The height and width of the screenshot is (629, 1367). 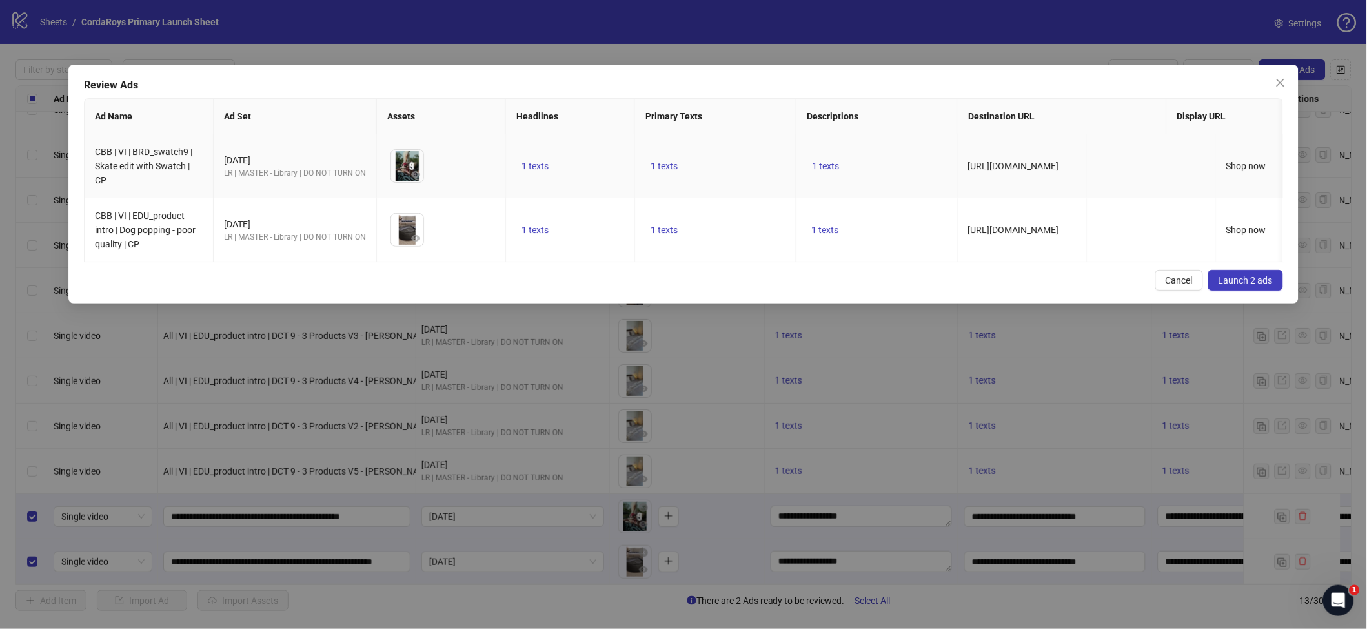 I want to click on th: Headlines, so click(x=571, y=116).